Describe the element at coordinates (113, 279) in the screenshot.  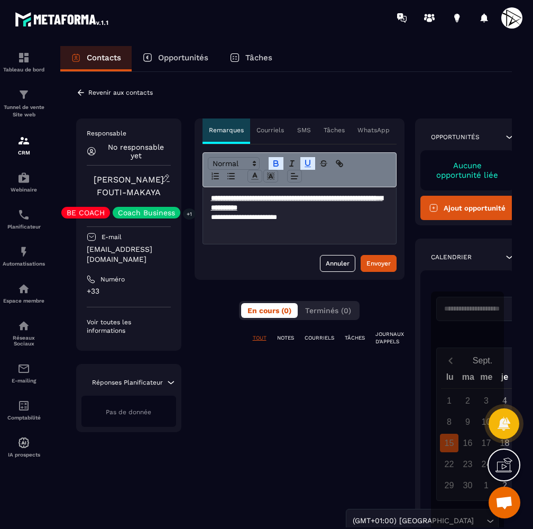
I see `p: Numéro` at that location.